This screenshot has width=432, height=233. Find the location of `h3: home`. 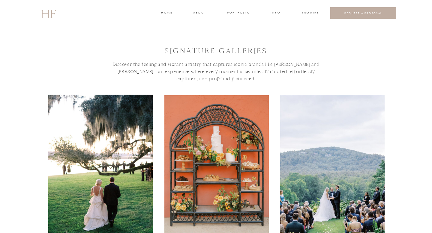

h3: home is located at coordinates (167, 13).